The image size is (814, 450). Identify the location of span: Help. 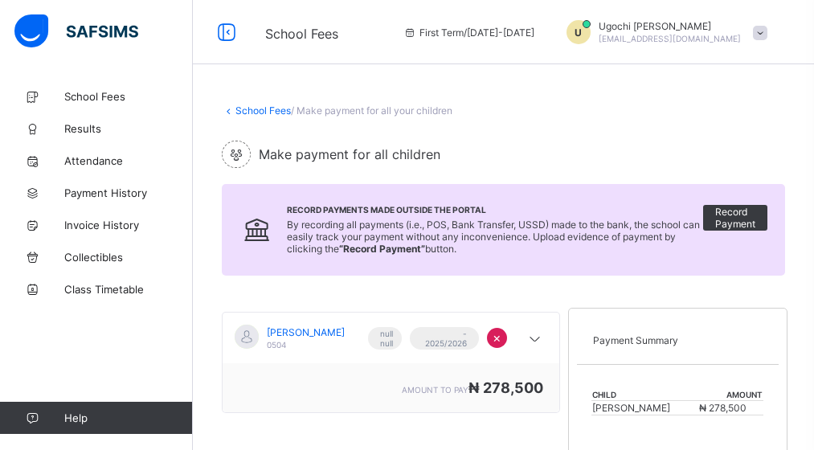
(128, 418).